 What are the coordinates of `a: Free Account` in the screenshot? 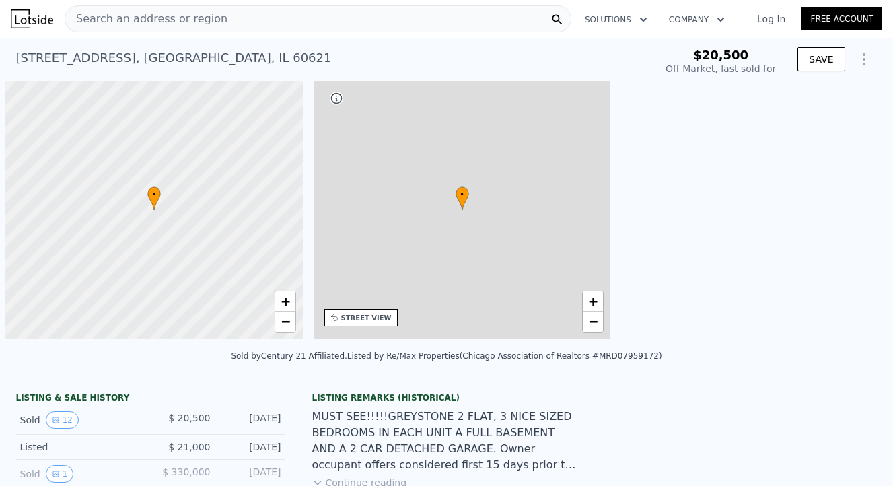 It's located at (842, 19).